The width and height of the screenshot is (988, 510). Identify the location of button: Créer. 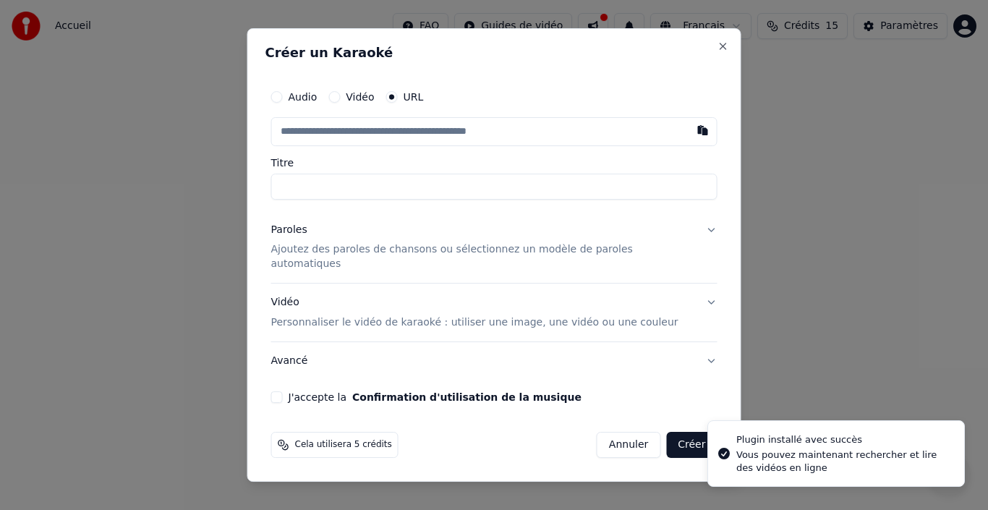
(691, 445).